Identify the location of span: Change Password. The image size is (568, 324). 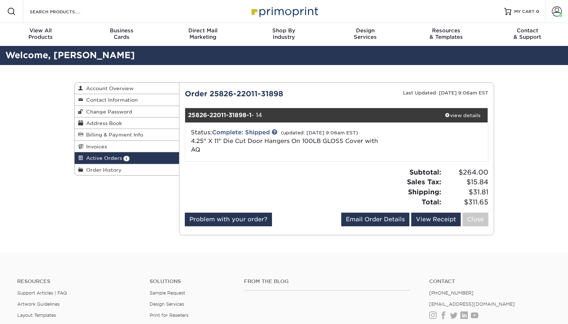
(108, 112).